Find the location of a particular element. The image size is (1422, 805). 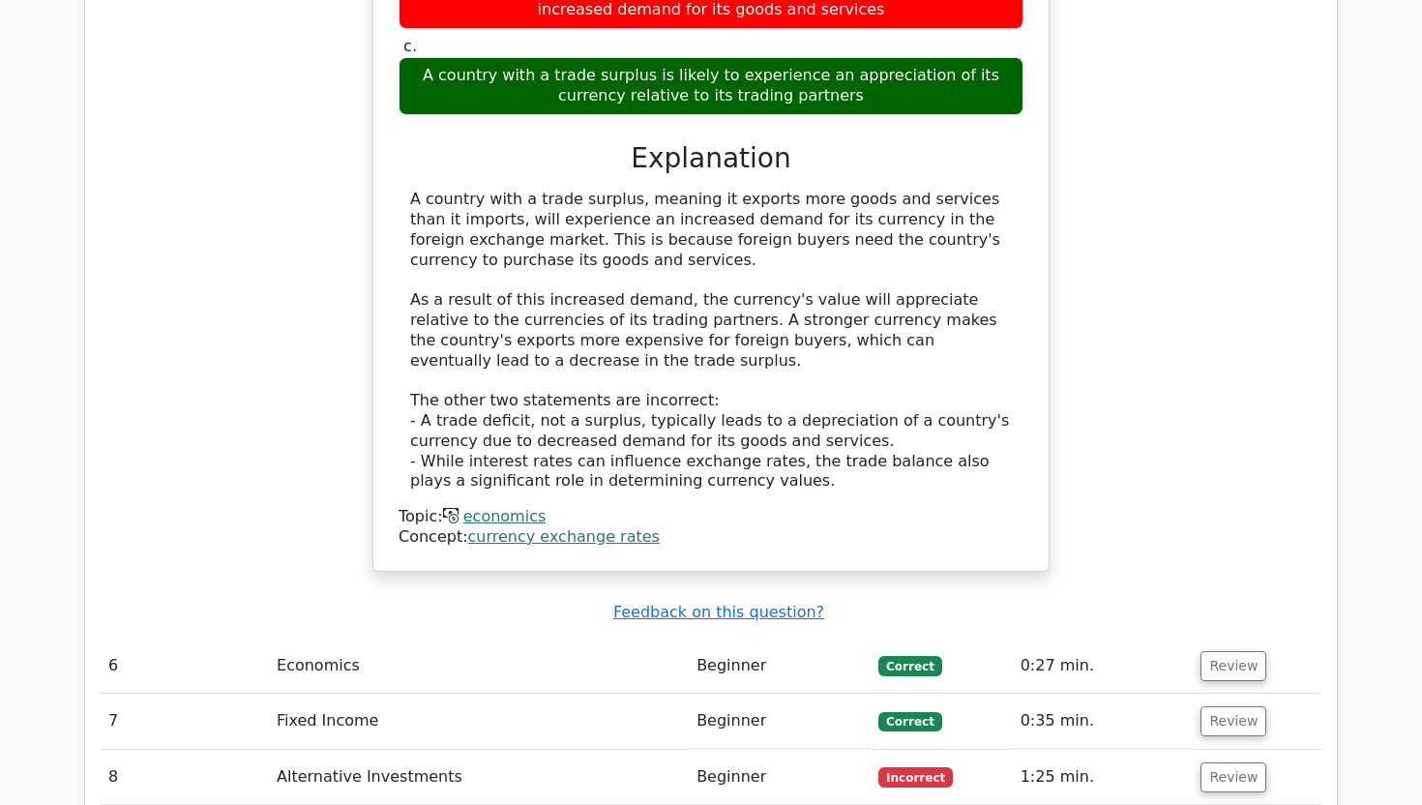

div: A country with a trade surplus, meaning it exports more goods and services than it imports, will ... is located at coordinates (711, 340).